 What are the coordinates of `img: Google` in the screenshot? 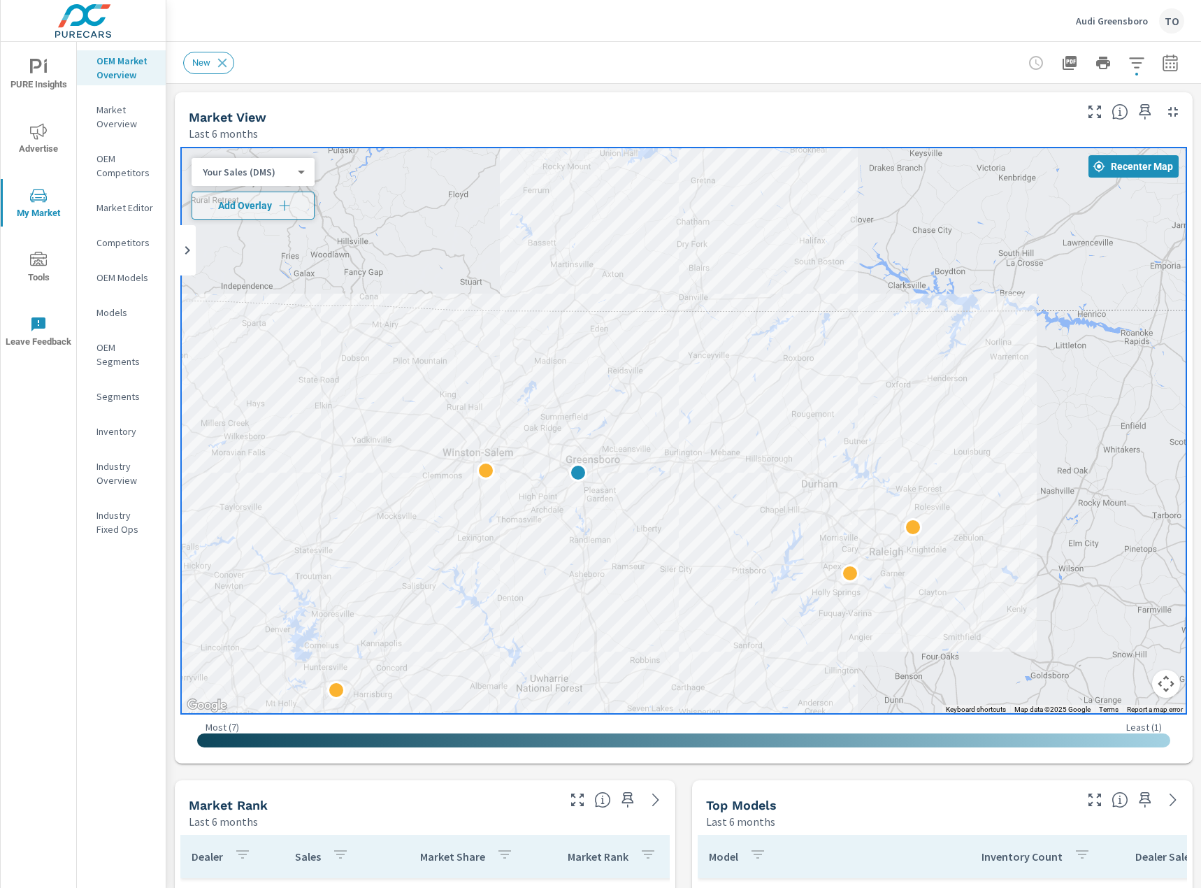 It's located at (207, 705).